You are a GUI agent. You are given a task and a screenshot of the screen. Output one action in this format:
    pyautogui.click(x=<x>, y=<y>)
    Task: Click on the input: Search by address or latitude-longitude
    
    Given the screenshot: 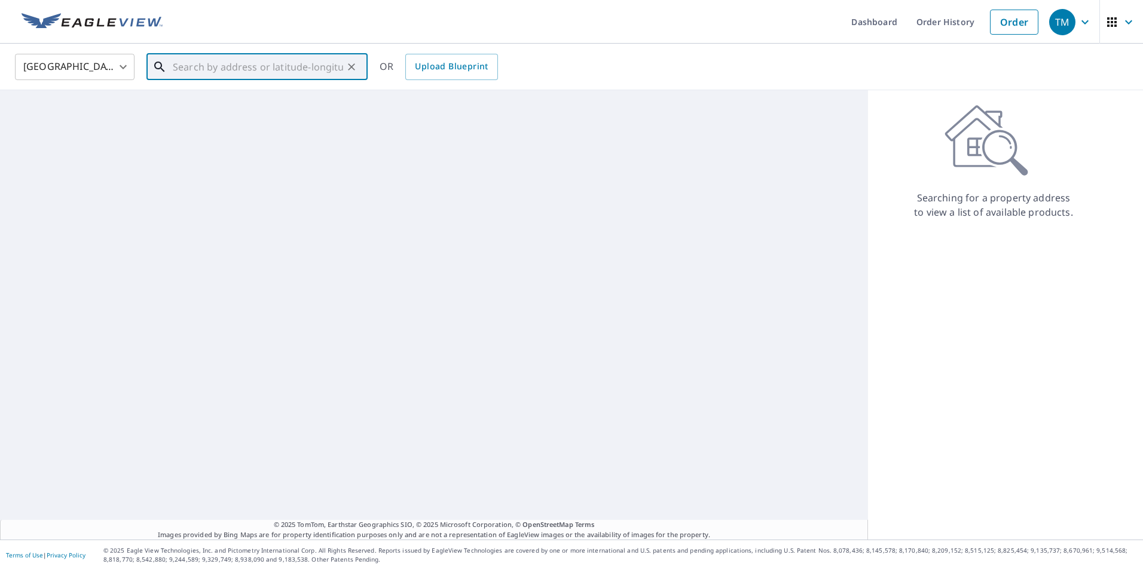 What is the action you would take?
    pyautogui.click(x=258, y=67)
    